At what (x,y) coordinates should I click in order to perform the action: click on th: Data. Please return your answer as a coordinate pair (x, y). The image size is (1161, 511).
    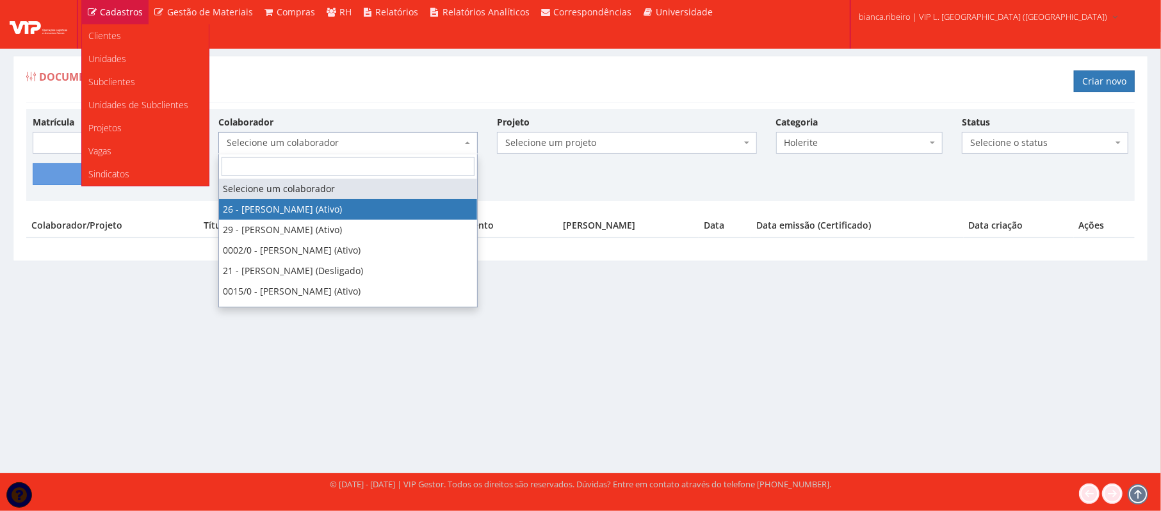
    Looking at the image, I should click on (725, 225).